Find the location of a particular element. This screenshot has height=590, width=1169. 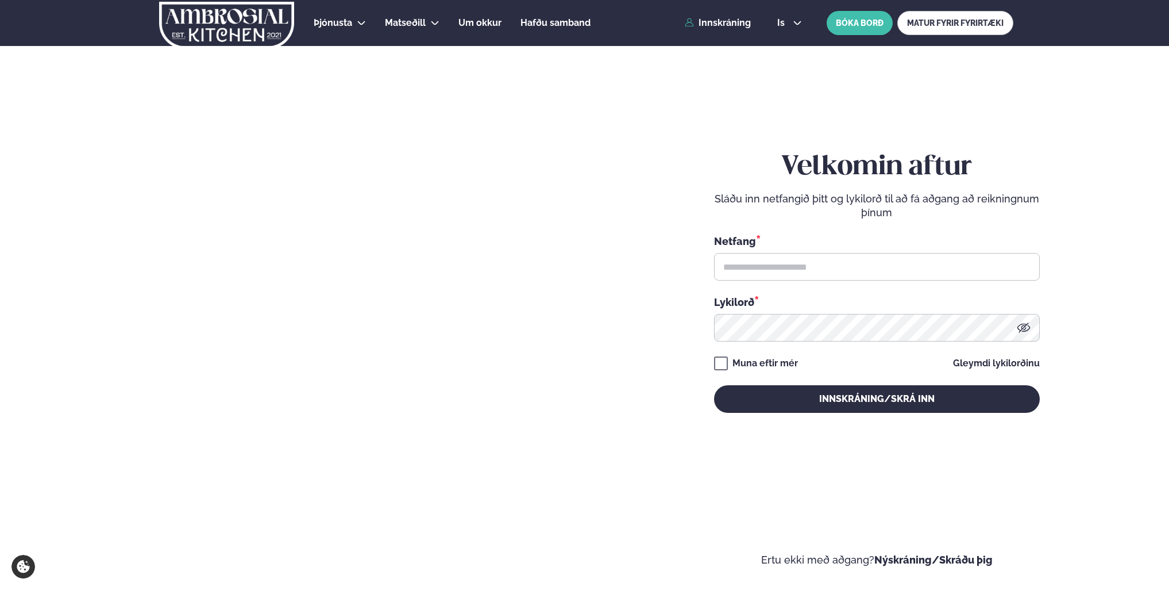

a: Hafðu samband is located at coordinates (556, 23).